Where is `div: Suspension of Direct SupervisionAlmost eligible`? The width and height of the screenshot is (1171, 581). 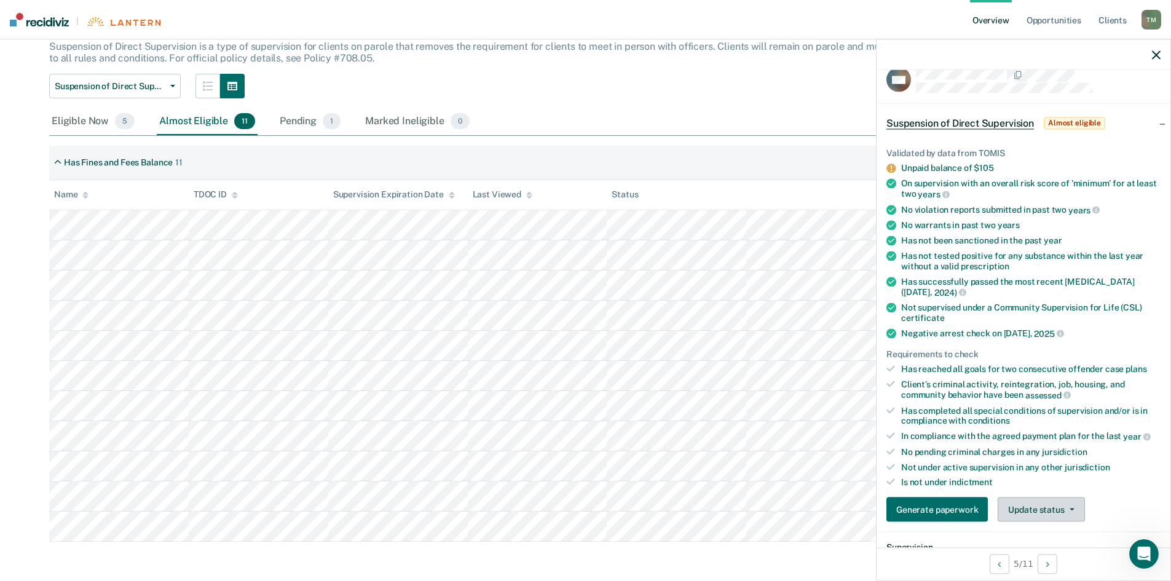
div: Suspension of Direct SupervisionAlmost eligible is located at coordinates (1024, 123).